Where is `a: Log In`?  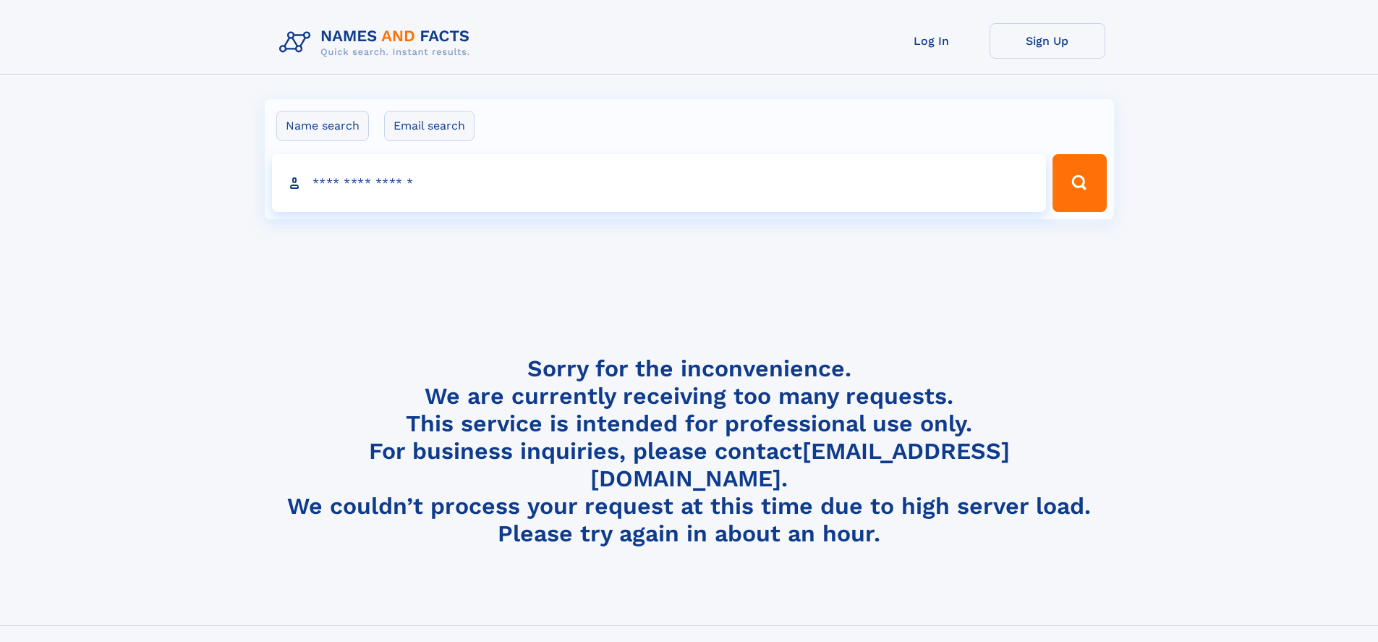
a: Log In is located at coordinates (932, 41).